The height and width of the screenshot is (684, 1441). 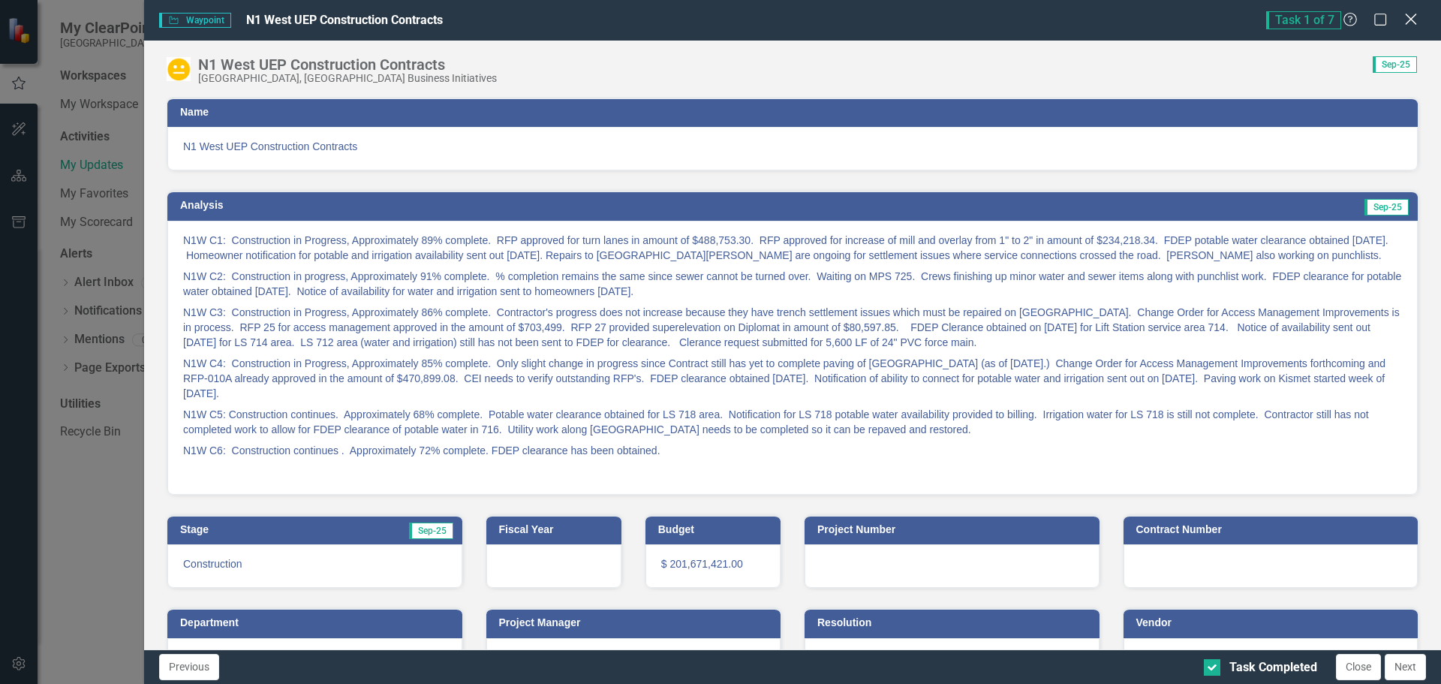 What do you see at coordinates (1405, 667) in the screenshot?
I see `button: Next` at bounding box center [1405, 667].